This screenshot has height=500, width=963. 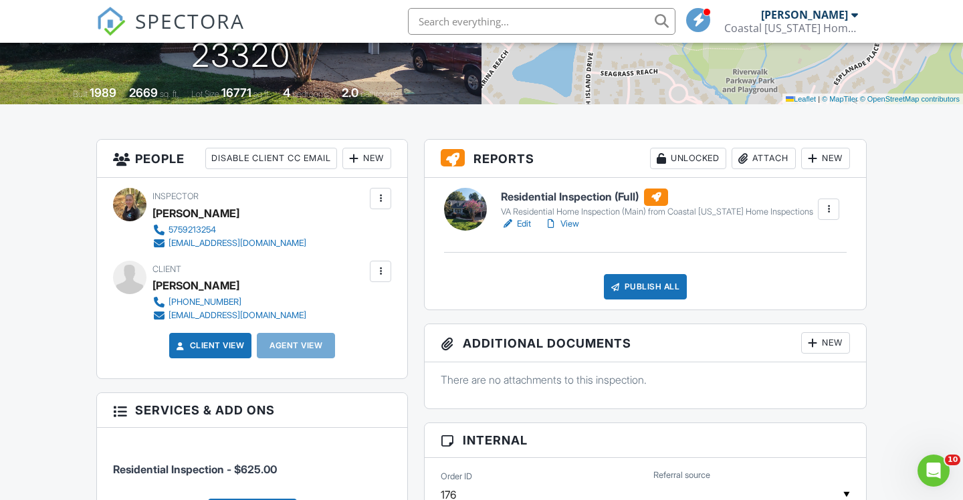 I want to click on div: Unlocked, so click(x=688, y=158).